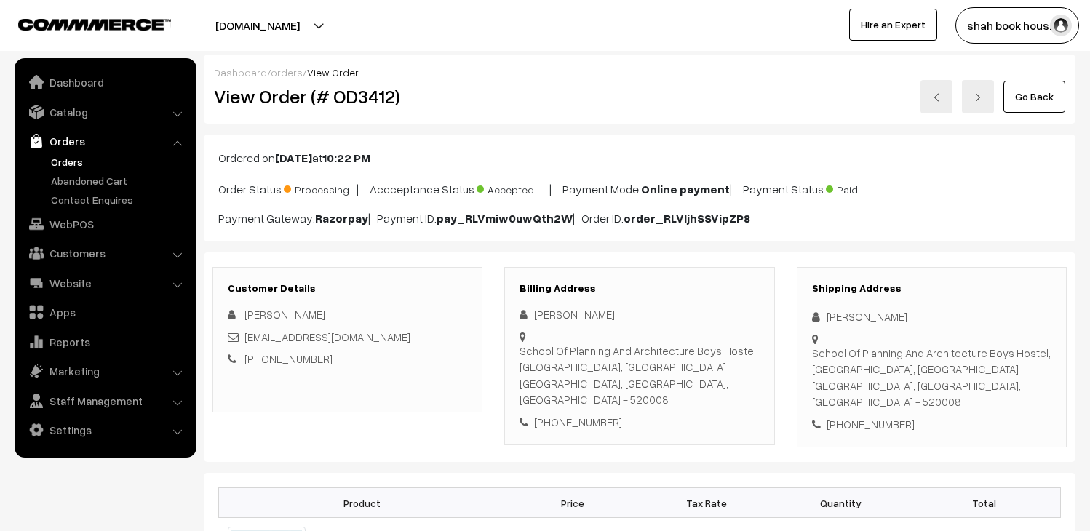  Describe the element at coordinates (105, 430) in the screenshot. I see `a: Settings` at that location.